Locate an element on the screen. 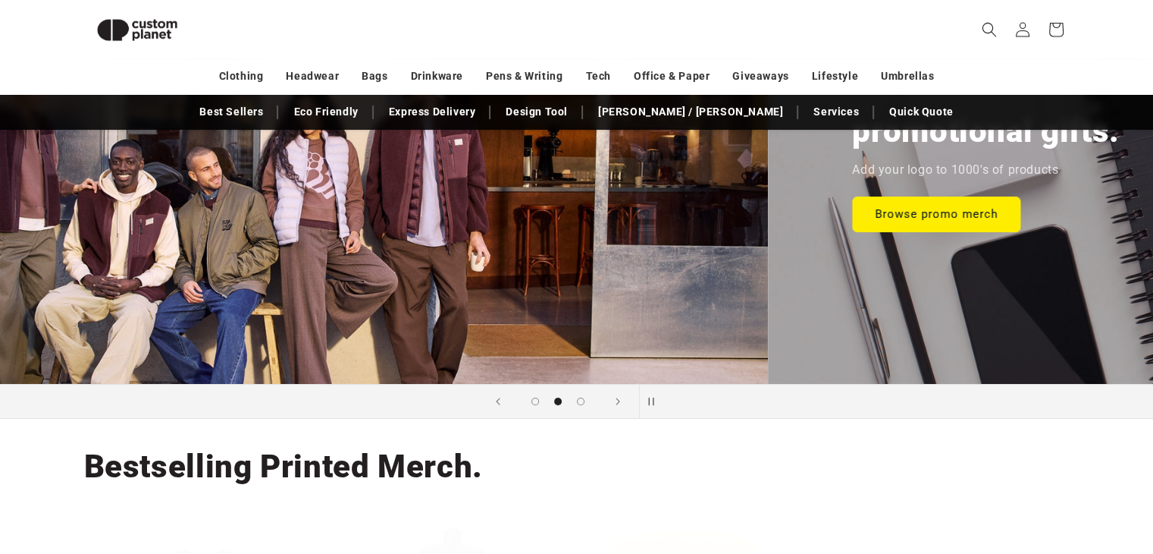 The width and height of the screenshot is (1153, 554). a: Lifestyle is located at coordinates (835, 76).